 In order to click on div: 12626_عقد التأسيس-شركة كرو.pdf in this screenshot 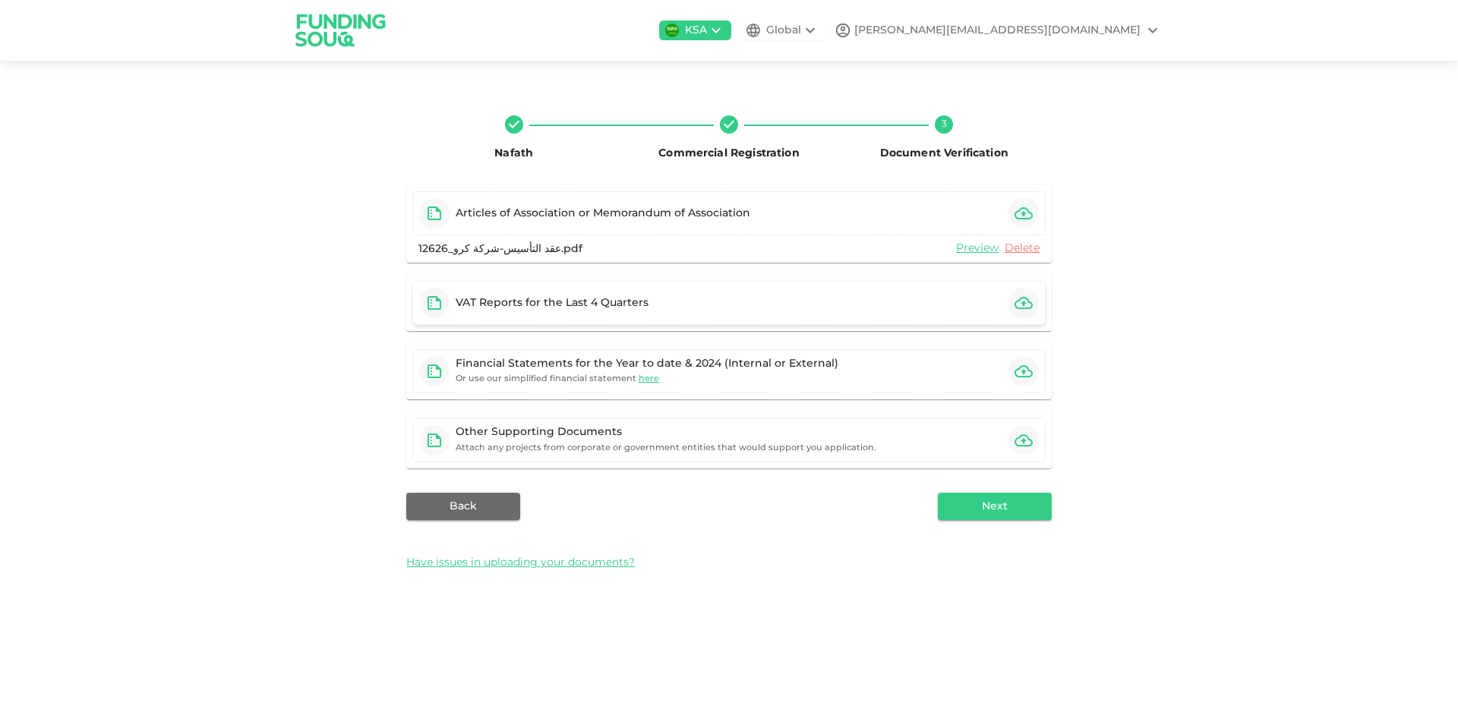, I will do `click(500, 249)`.